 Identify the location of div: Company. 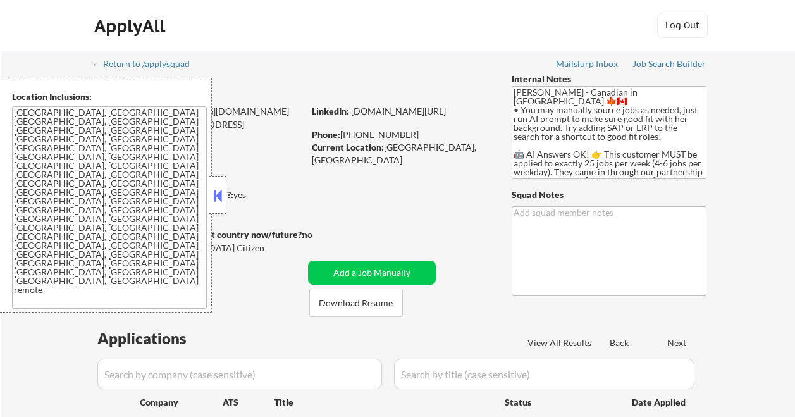
(181, 402).